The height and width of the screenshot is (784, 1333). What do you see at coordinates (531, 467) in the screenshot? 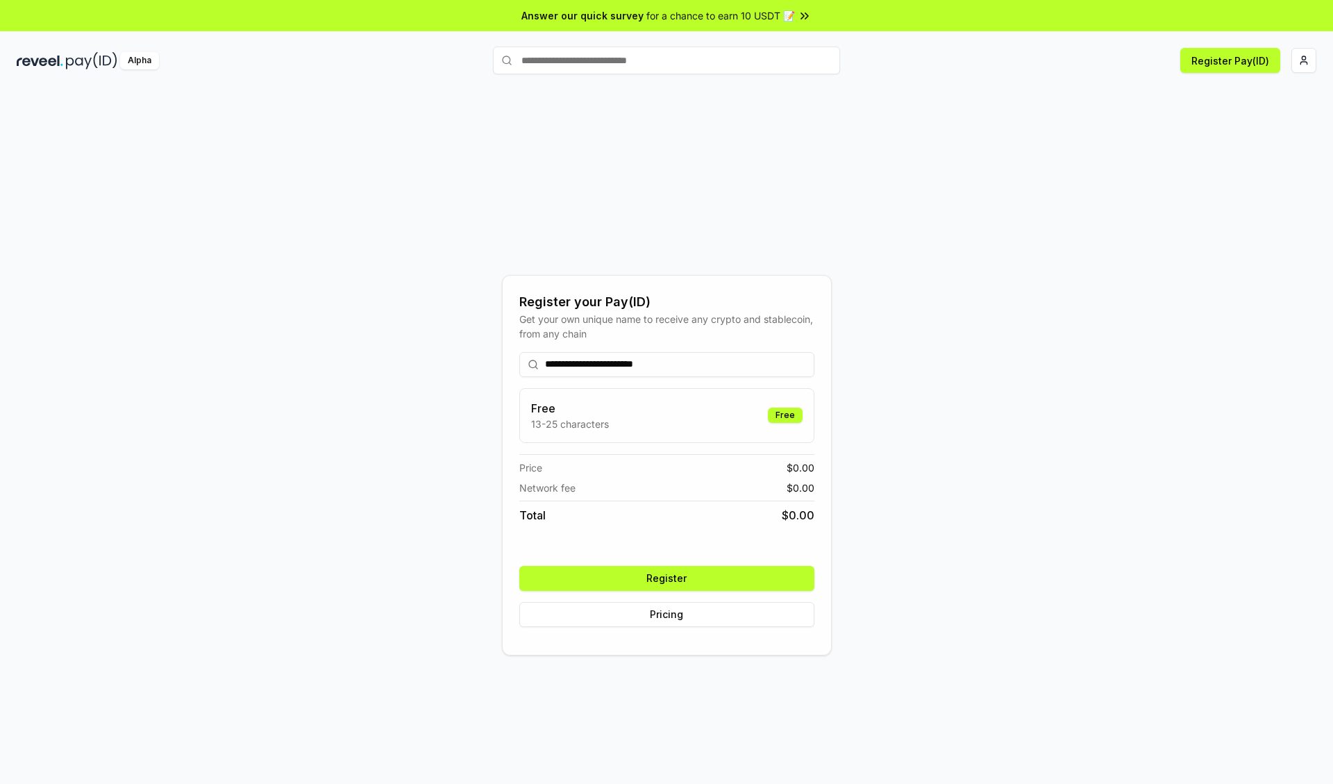
I see `span: Price` at bounding box center [531, 467].